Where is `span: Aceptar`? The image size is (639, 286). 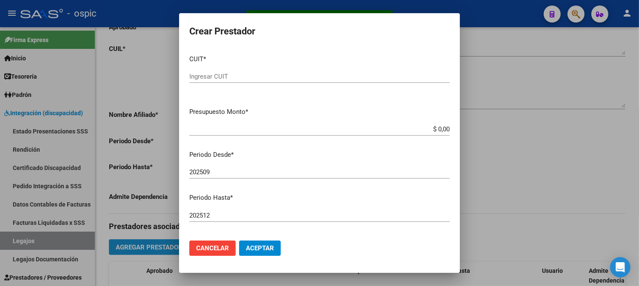
span: Aceptar is located at coordinates (260, 248).